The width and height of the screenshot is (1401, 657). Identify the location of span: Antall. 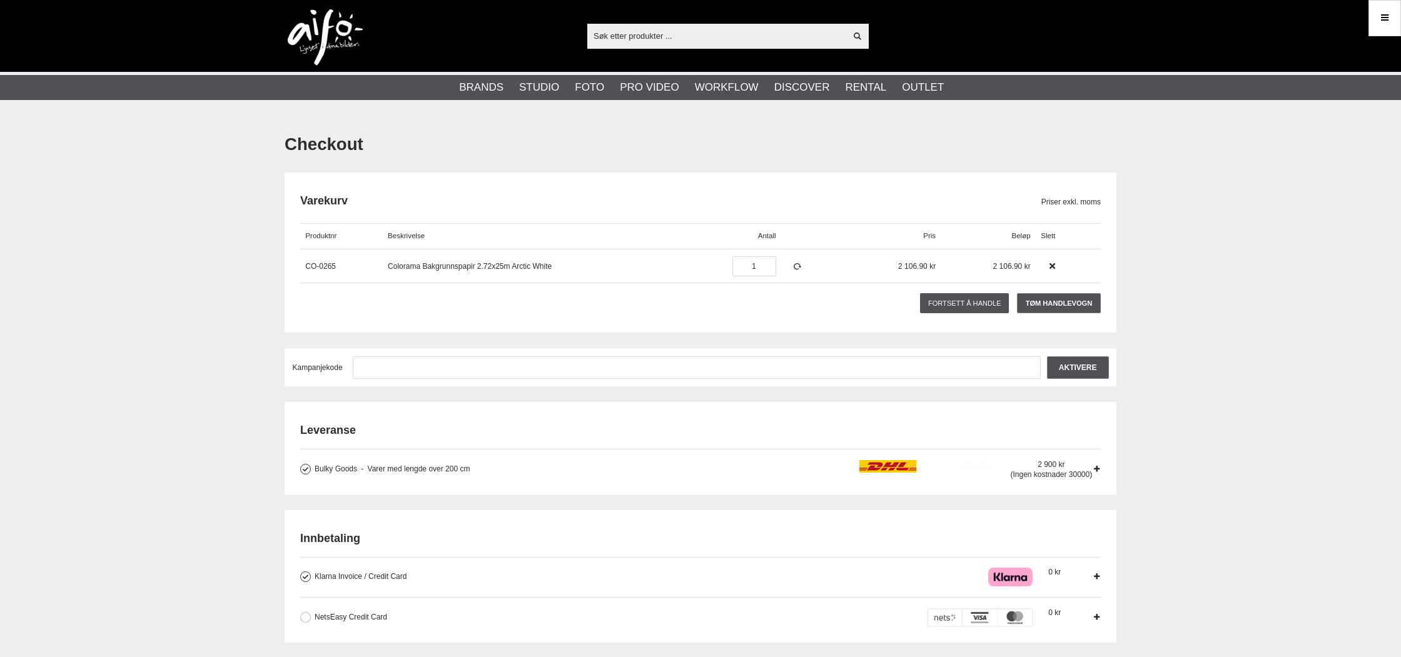
(767, 236).